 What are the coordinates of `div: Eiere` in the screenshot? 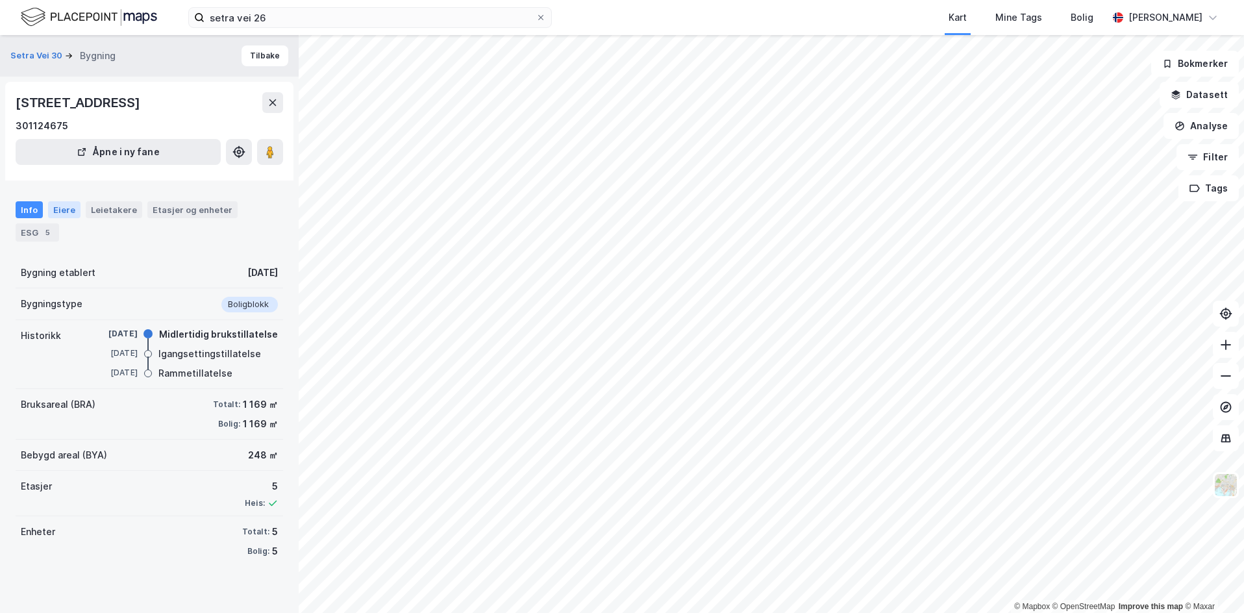 It's located at (64, 210).